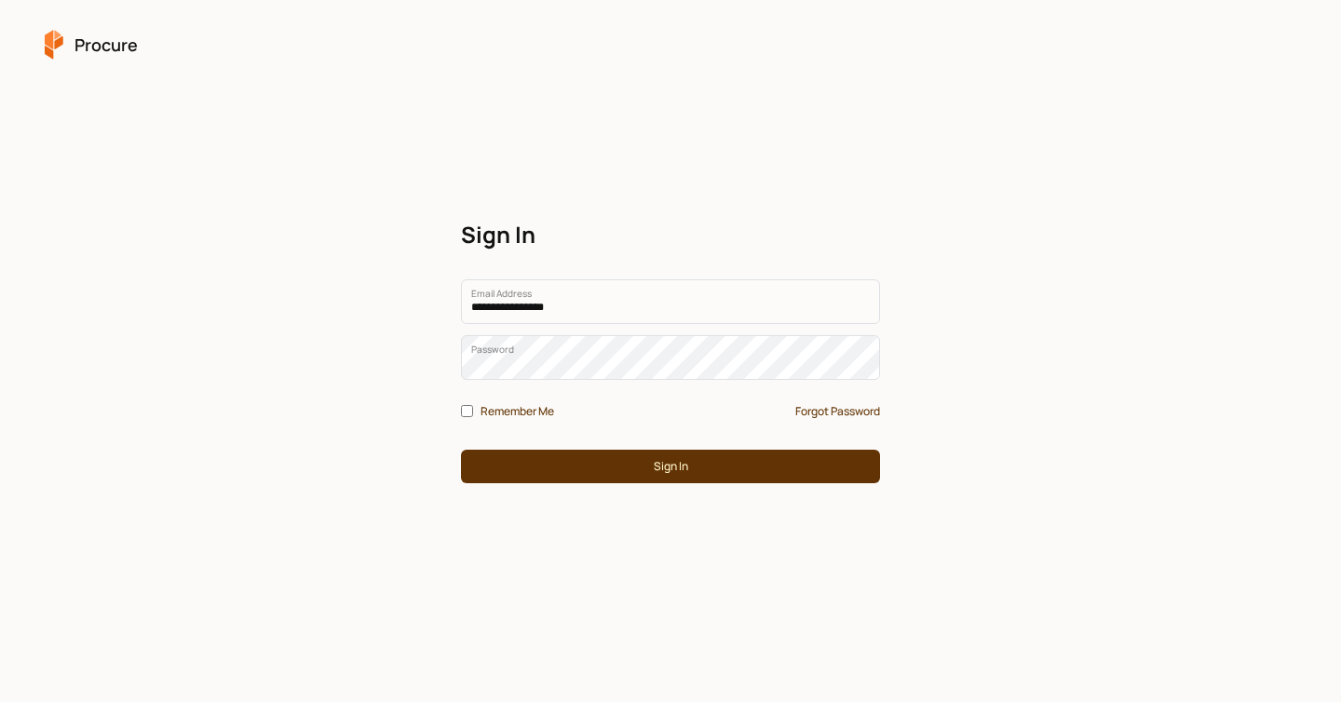  What do you see at coordinates (493, 349) in the screenshot?
I see `label: Password` at bounding box center [493, 349].